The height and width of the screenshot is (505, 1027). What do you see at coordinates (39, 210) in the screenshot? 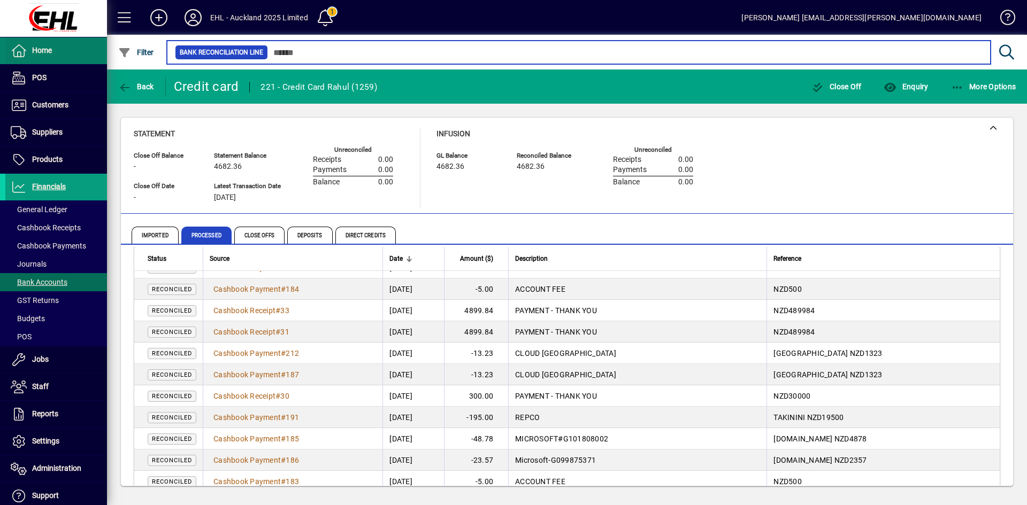
I see `span: General Ledger` at bounding box center [39, 210].